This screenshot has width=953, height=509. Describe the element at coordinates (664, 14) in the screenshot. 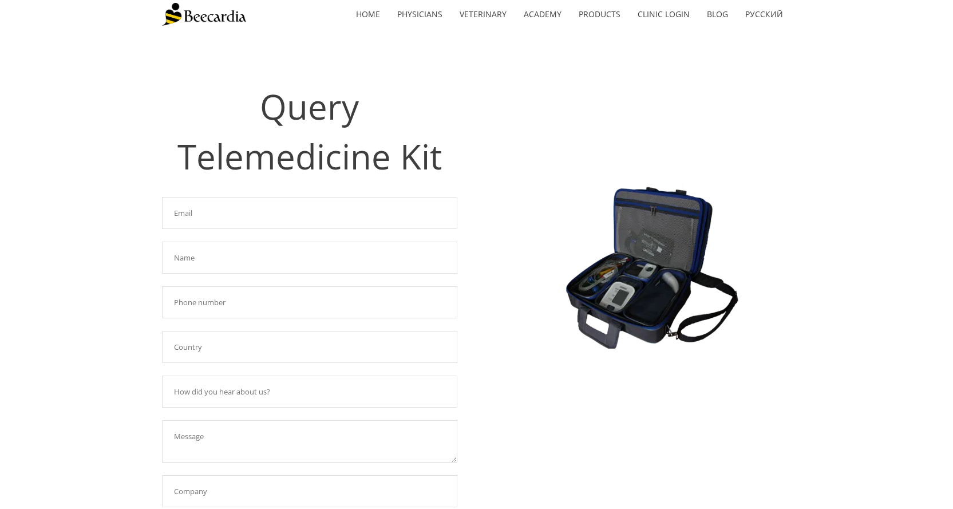

I see `a: Clinic Login` at that location.